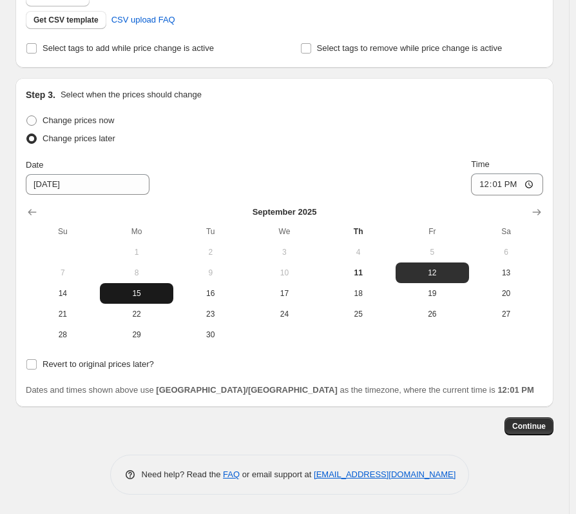 The width and height of the screenshot is (576, 514). What do you see at coordinates (284, 293) in the screenshot?
I see `span: 17` at bounding box center [284, 293].